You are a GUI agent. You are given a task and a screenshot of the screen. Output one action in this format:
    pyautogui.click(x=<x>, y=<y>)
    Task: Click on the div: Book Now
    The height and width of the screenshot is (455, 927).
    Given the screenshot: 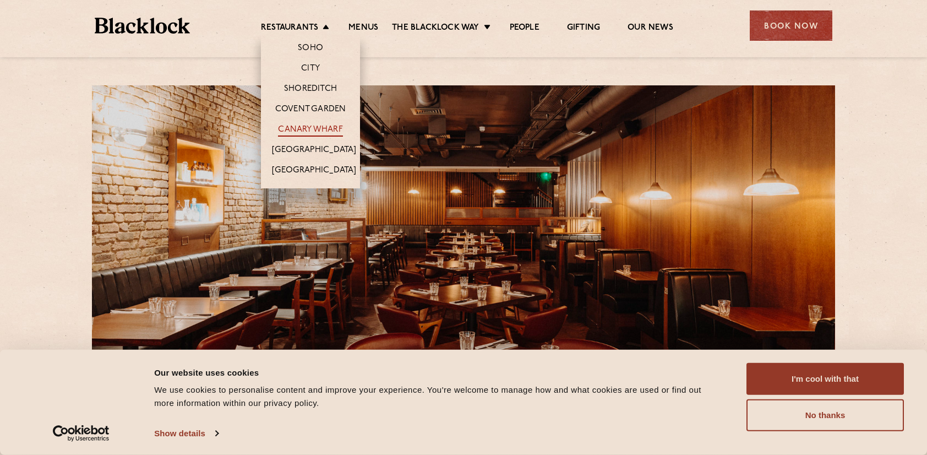 What is the action you would take?
    pyautogui.click(x=791, y=25)
    